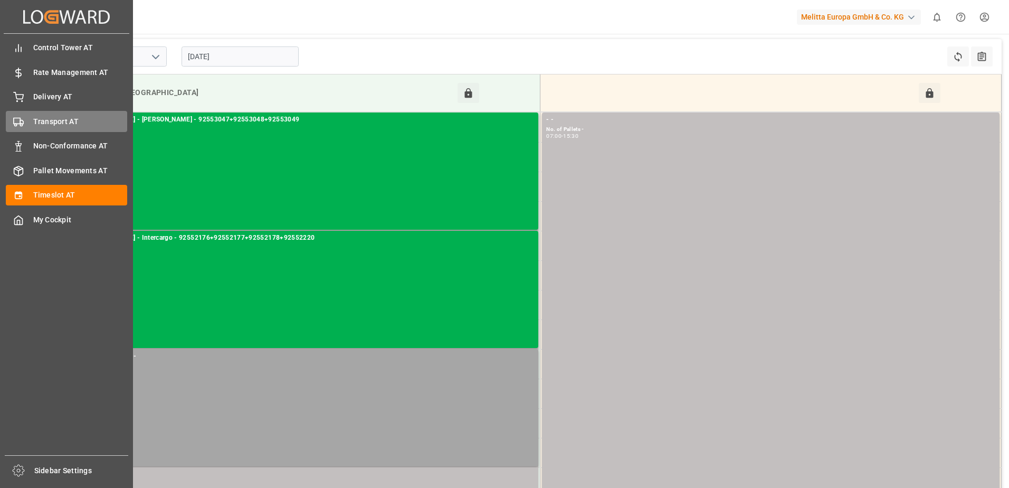 Image resolution: width=1009 pixels, height=488 pixels. What do you see at coordinates (66, 195) in the screenshot?
I see `a: Timeslot AT` at bounding box center [66, 195].